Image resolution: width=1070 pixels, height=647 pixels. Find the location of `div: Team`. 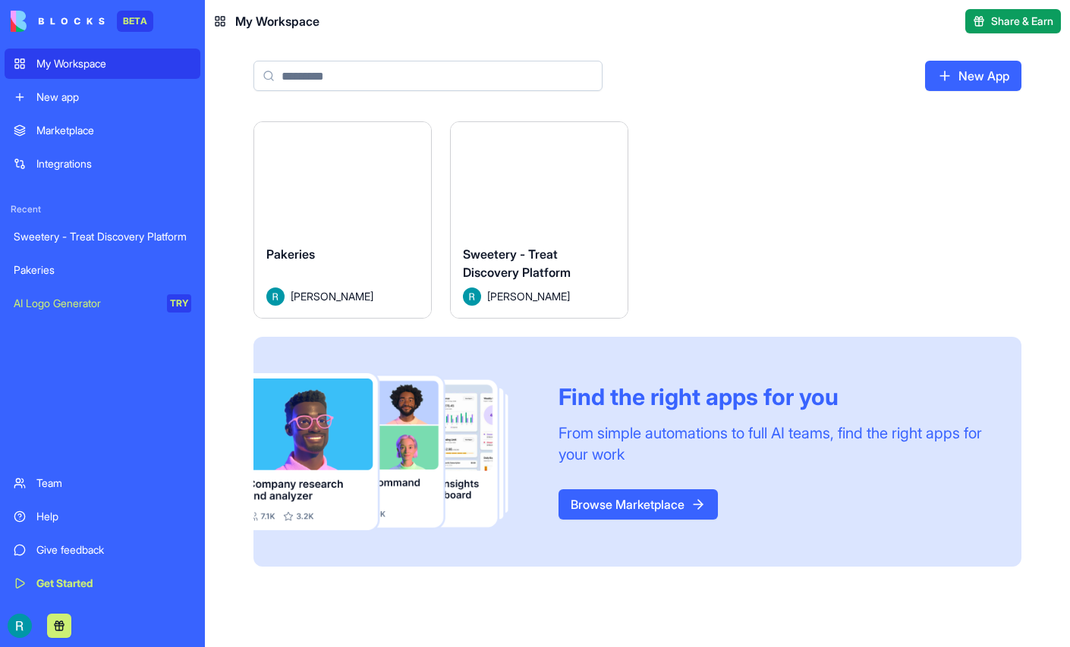

div: Team is located at coordinates (114, 483).